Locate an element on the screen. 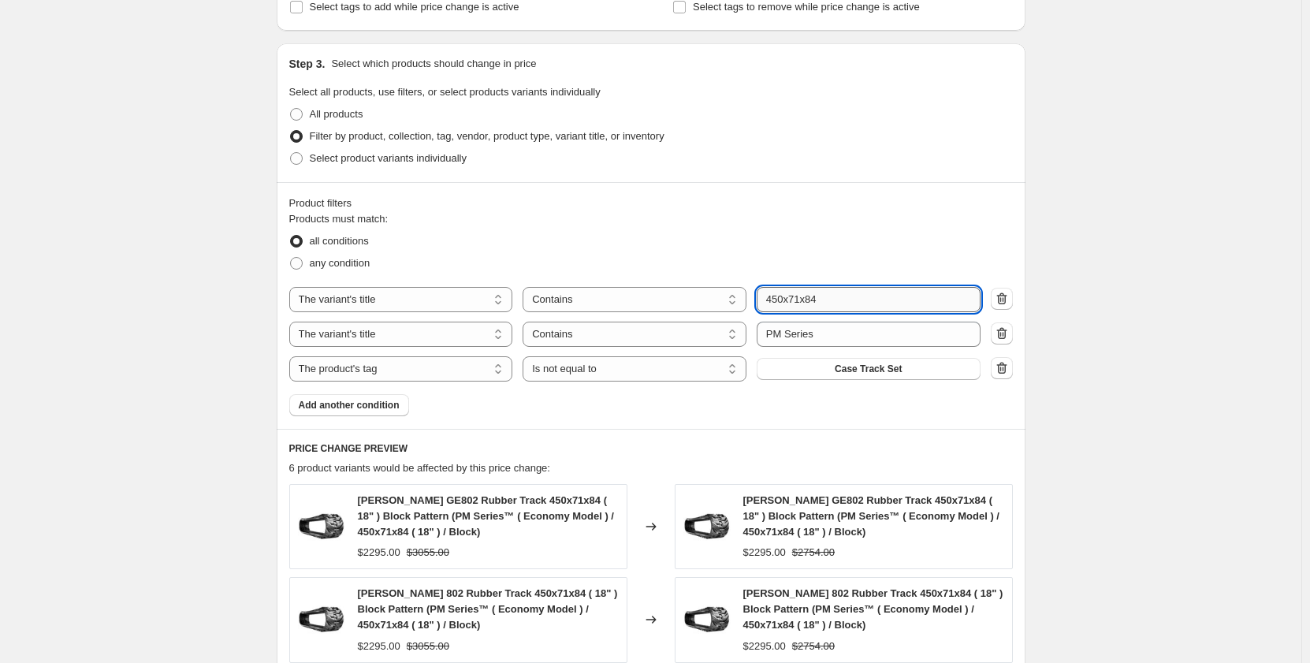 This screenshot has width=1310, height=663. span: Select tags to add while price change is active is located at coordinates (415, 6).